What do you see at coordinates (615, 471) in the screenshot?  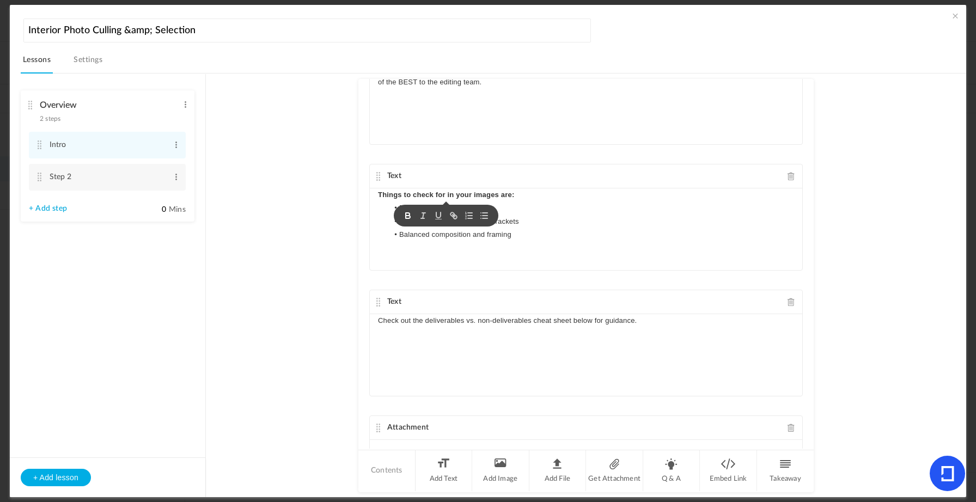 I see `li: Get Attachment` at bounding box center [615, 471].